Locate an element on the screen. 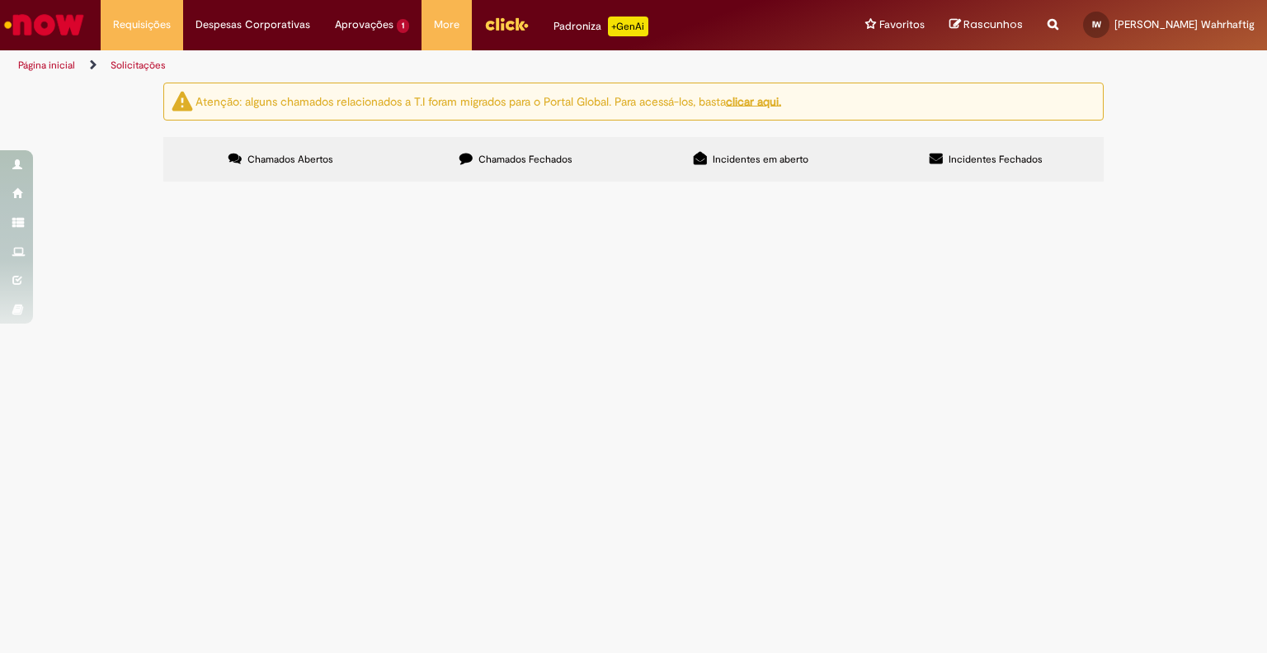 The image size is (1267, 653). span: More is located at coordinates (446, 25).